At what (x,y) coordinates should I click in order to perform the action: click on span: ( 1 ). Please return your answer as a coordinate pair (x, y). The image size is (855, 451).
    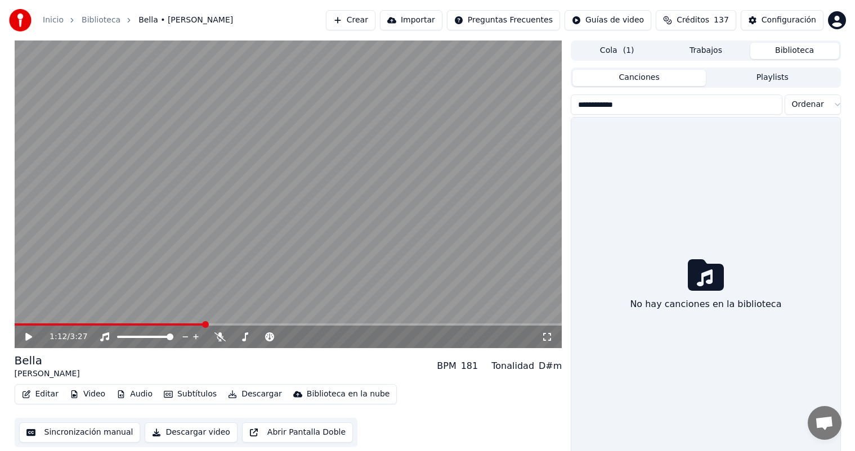
    Looking at the image, I should click on (629, 51).